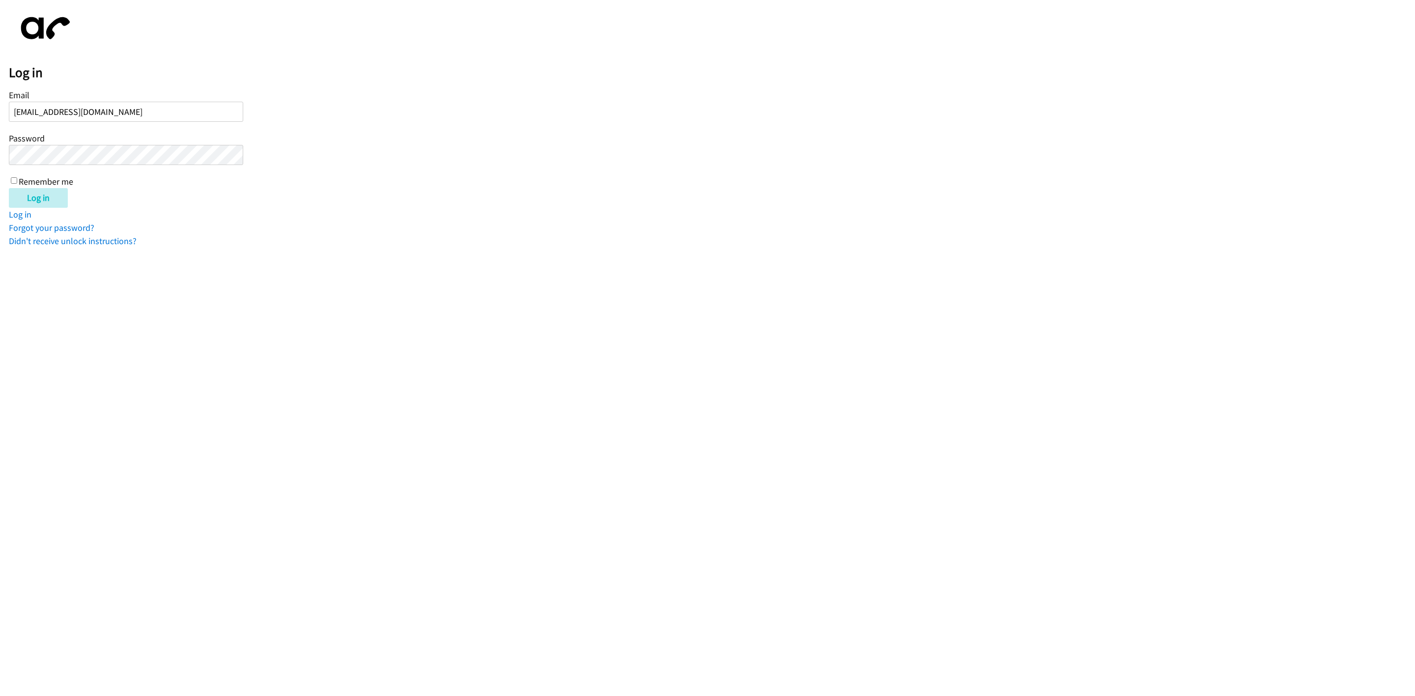 The height and width of the screenshot is (696, 1415). Describe the element at coordinates (27, 138) in the screenshot. I see `label: Password` at that location.